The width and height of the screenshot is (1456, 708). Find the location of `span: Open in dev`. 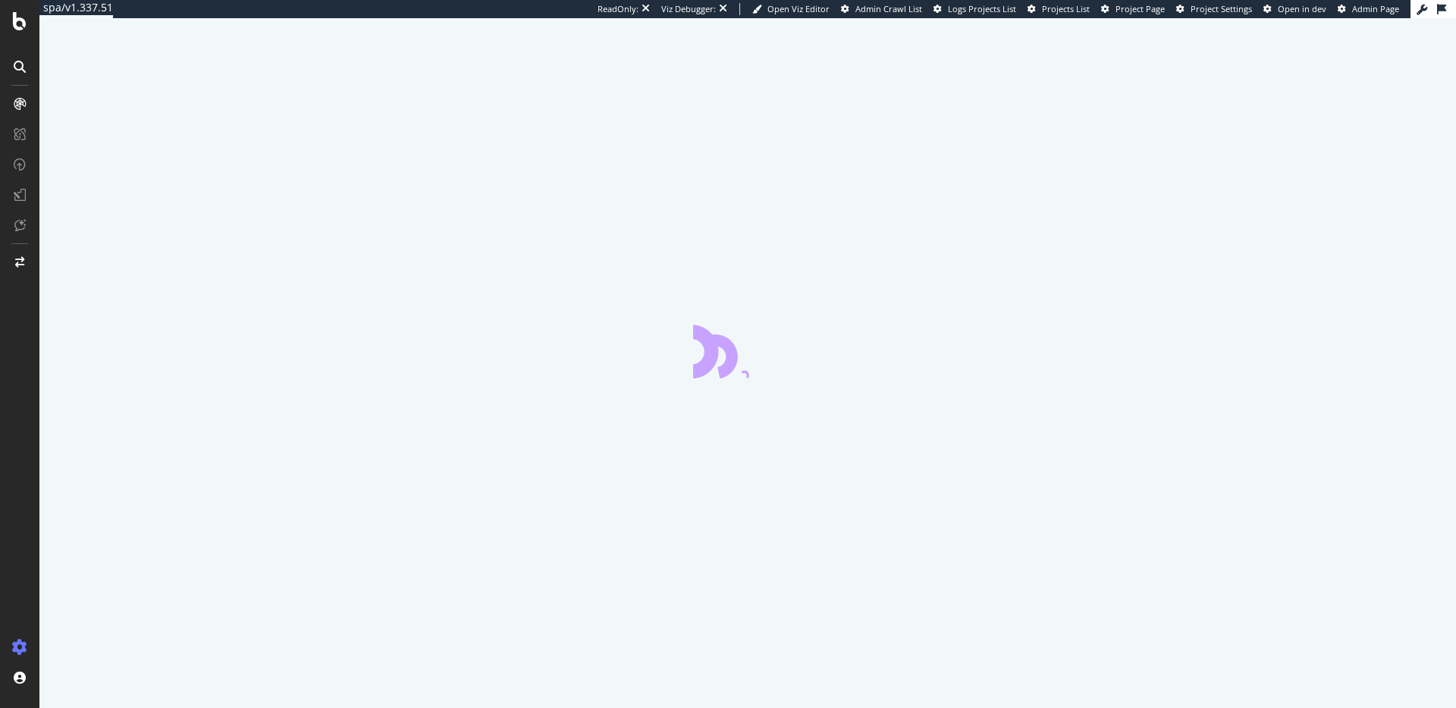

span: Open in dev is located at coordinates (1302, 8).